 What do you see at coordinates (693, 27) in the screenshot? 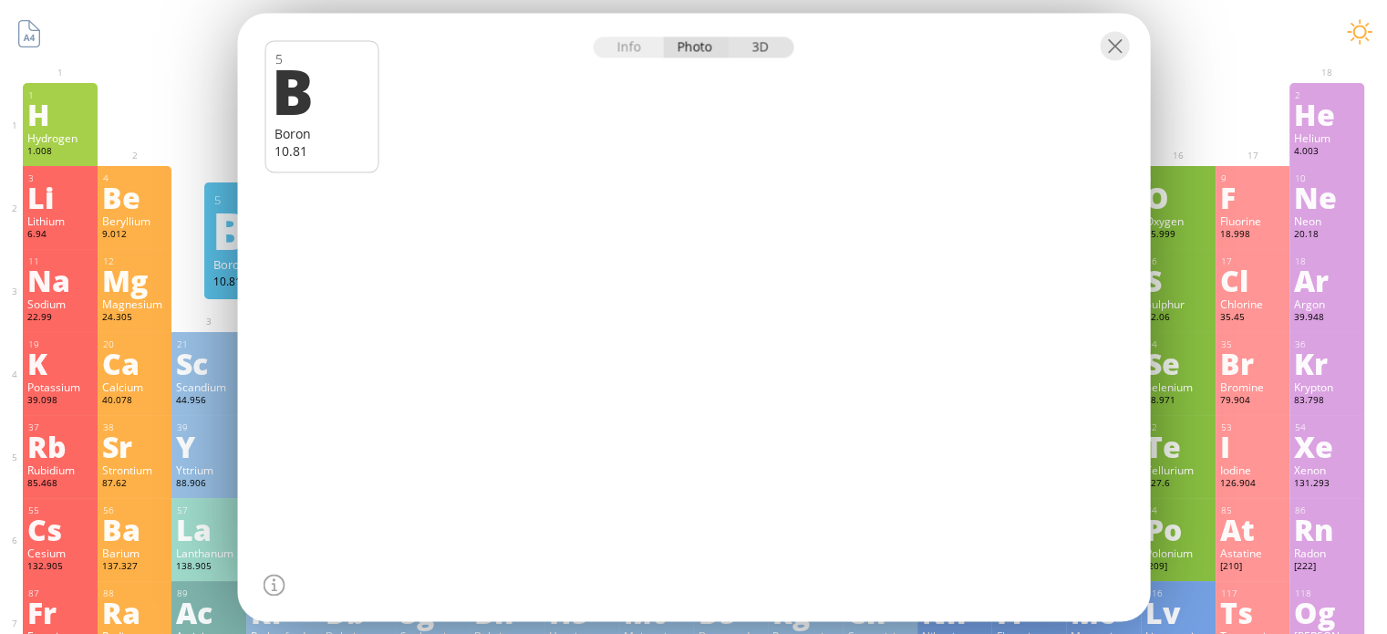
I see `h1: Talbica. Interactive chemistry` at bounding box center [693, 27].